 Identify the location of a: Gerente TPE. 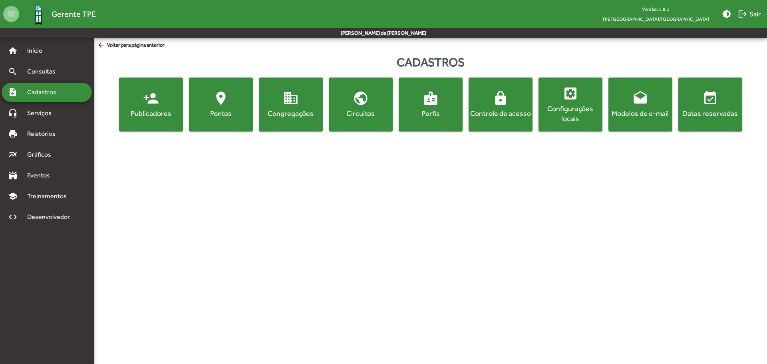
(58, 14).